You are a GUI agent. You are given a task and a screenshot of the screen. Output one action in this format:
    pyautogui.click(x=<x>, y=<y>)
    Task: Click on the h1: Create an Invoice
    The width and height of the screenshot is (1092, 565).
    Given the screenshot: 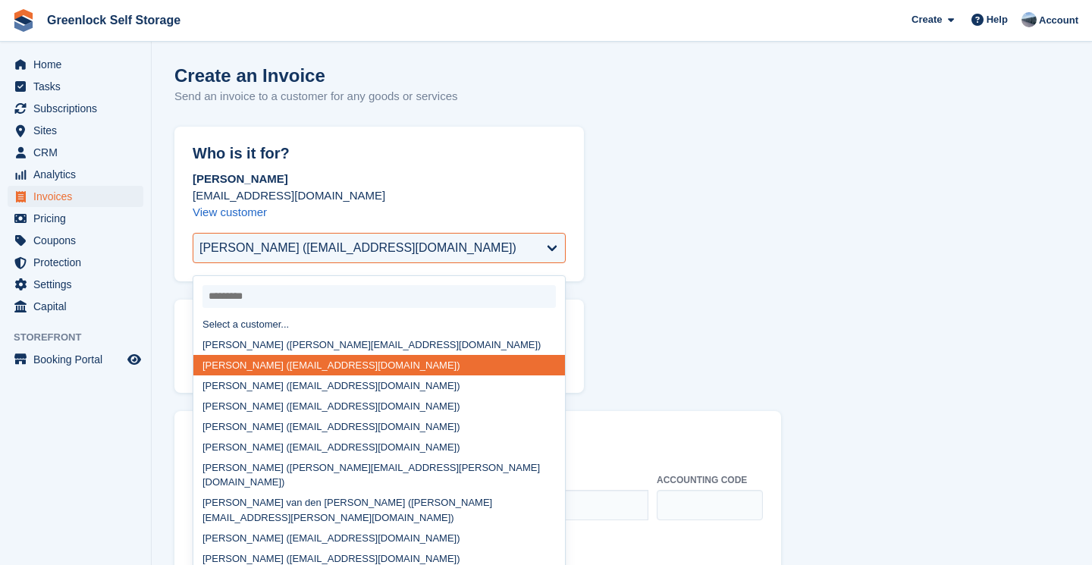 What is the action you would take?
    pyautogui.click(x=316, y=75)
    